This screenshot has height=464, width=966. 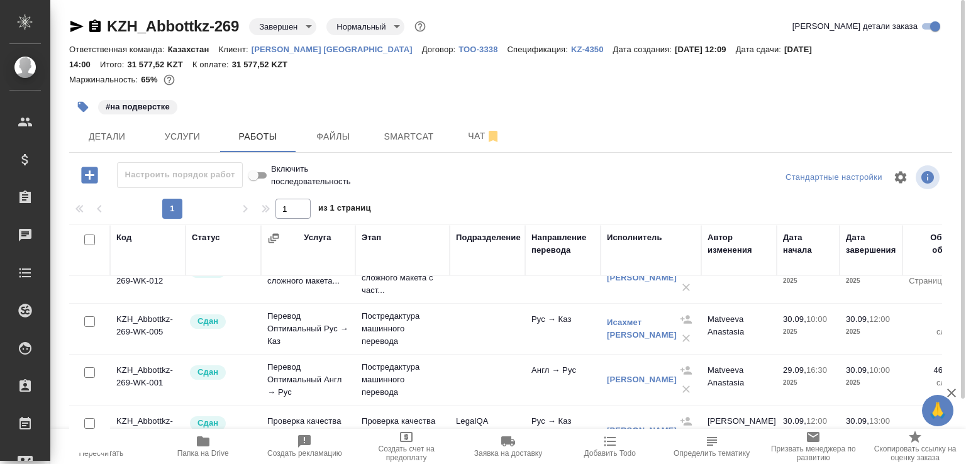 I want to click on div: Общий объем, so click(x=934, y=244).